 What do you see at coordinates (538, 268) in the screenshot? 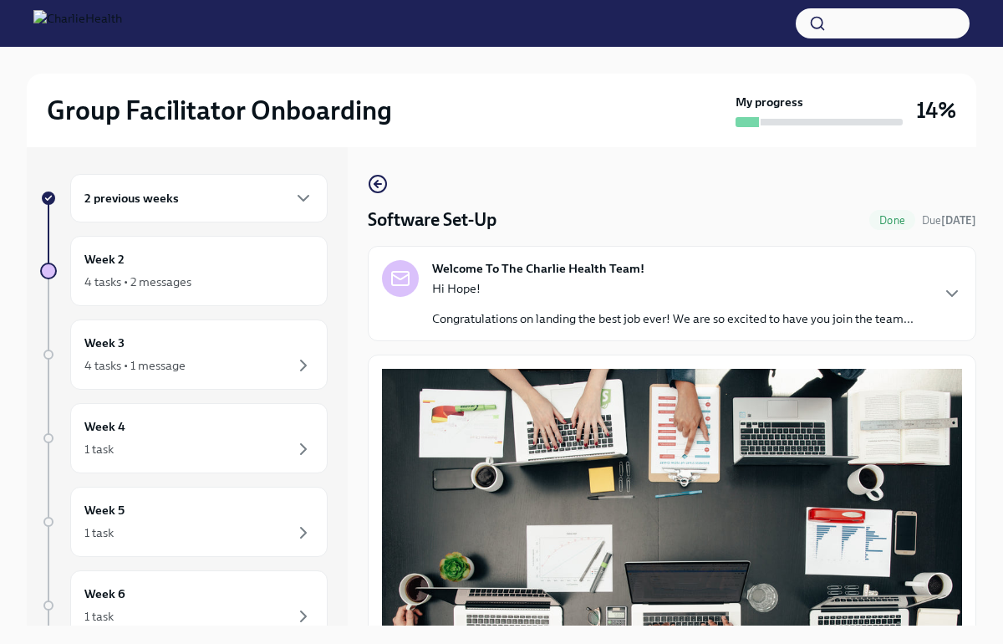
I see `strong: Welcome To The Charlie Health Team!` at bounding box center [538, 268].